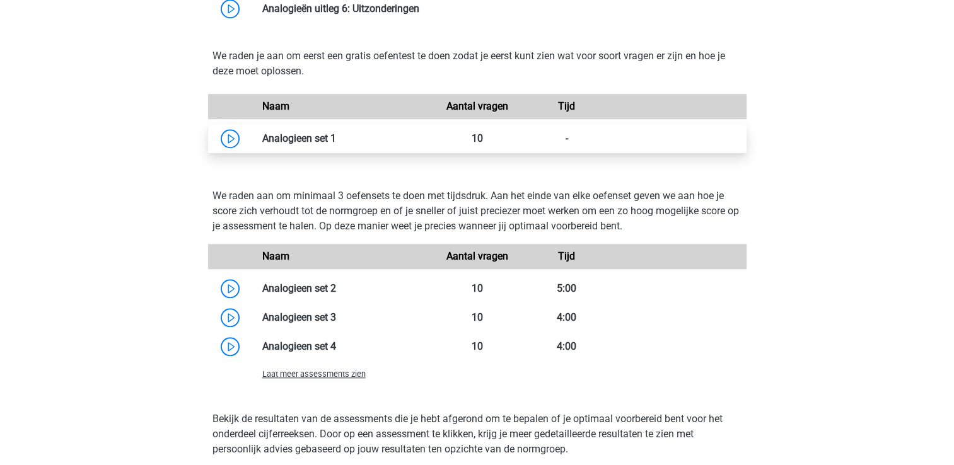  What do you see at coordinates (342, 139) in the screenshot?
I see `div: Analogieen set 1` at bounding box center [342, 139].